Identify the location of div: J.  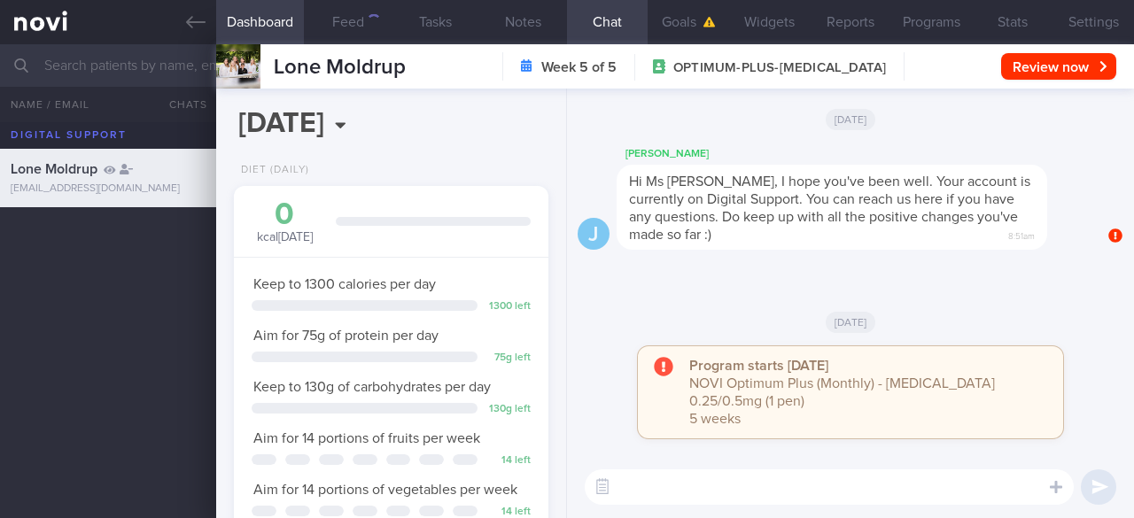
(593, 234).